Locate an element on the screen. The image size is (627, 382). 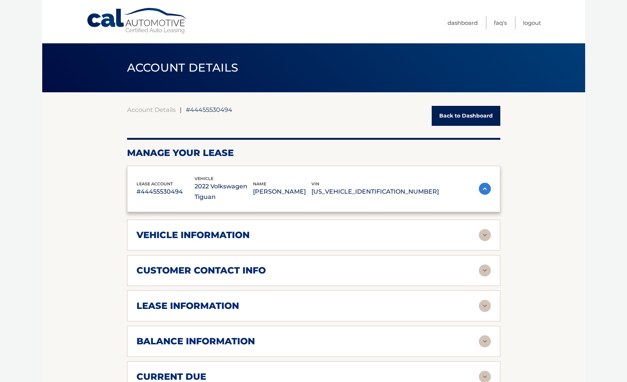
a: FAQ's is located at coordinates (500, 23).